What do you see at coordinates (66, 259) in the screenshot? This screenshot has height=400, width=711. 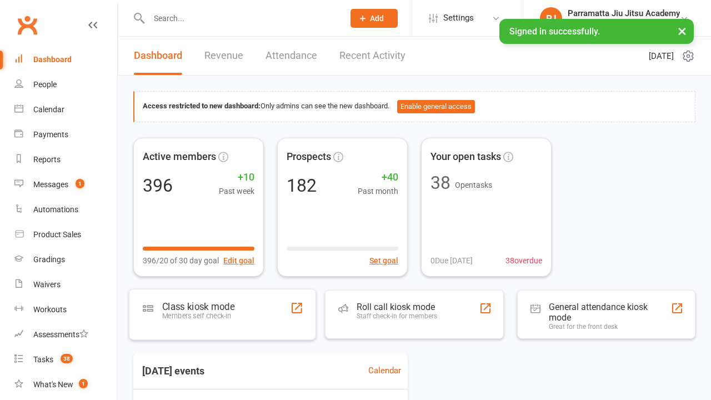 I see `a: Gradings` at bounding box center [66, 259].